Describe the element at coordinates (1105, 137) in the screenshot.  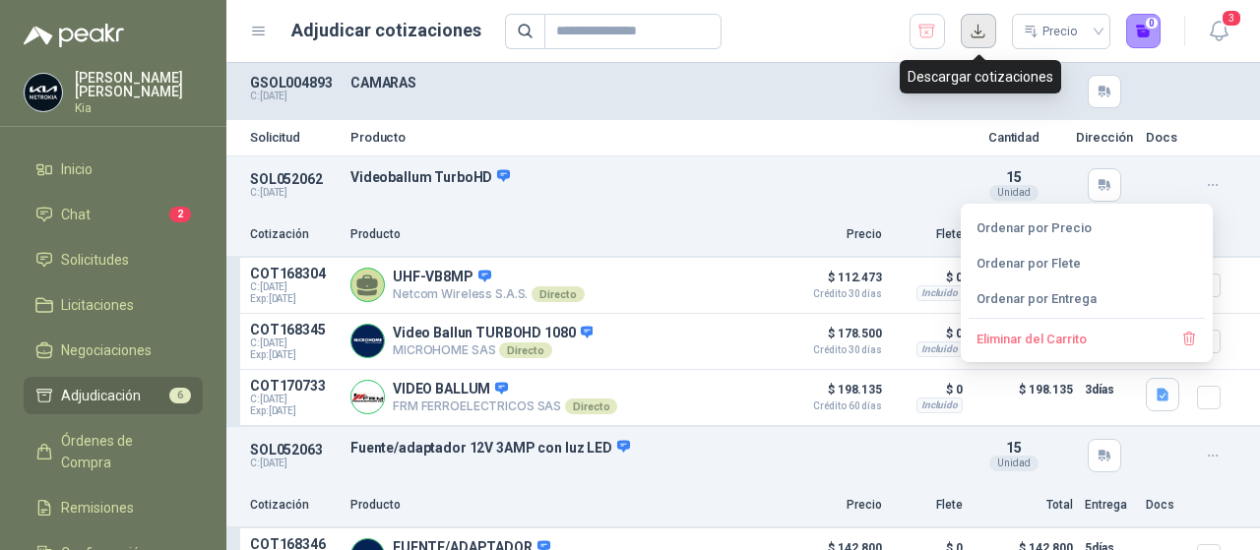
I see `p: Dirección` at that location.